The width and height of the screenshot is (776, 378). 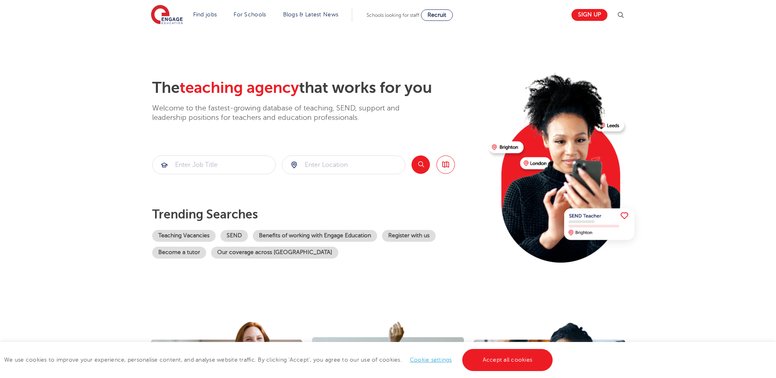 I want to click on a: Recruit, so click(x=437, y=15).